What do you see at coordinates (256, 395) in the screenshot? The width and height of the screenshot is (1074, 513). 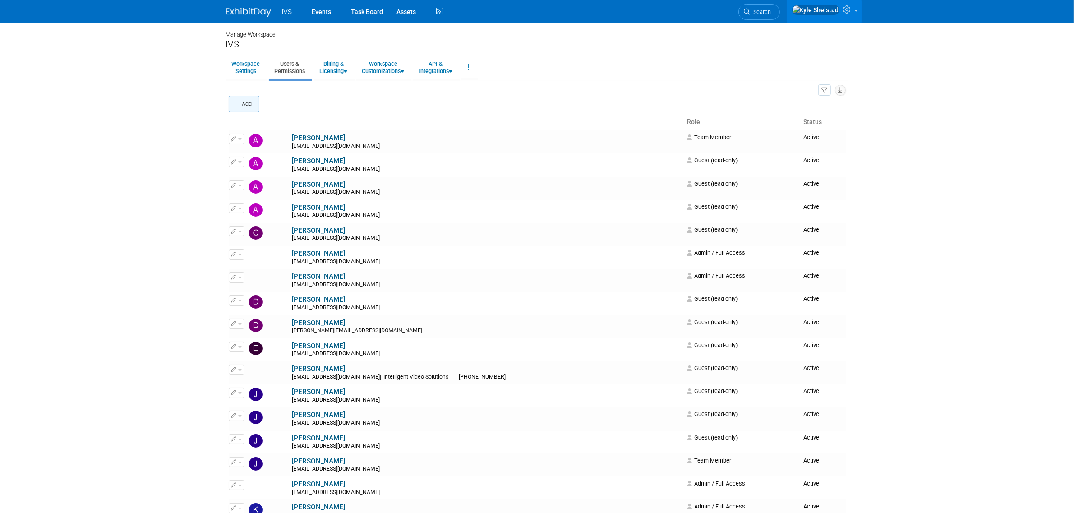 I see `img: Jeanette Lee` at bounding box center [256, 395].